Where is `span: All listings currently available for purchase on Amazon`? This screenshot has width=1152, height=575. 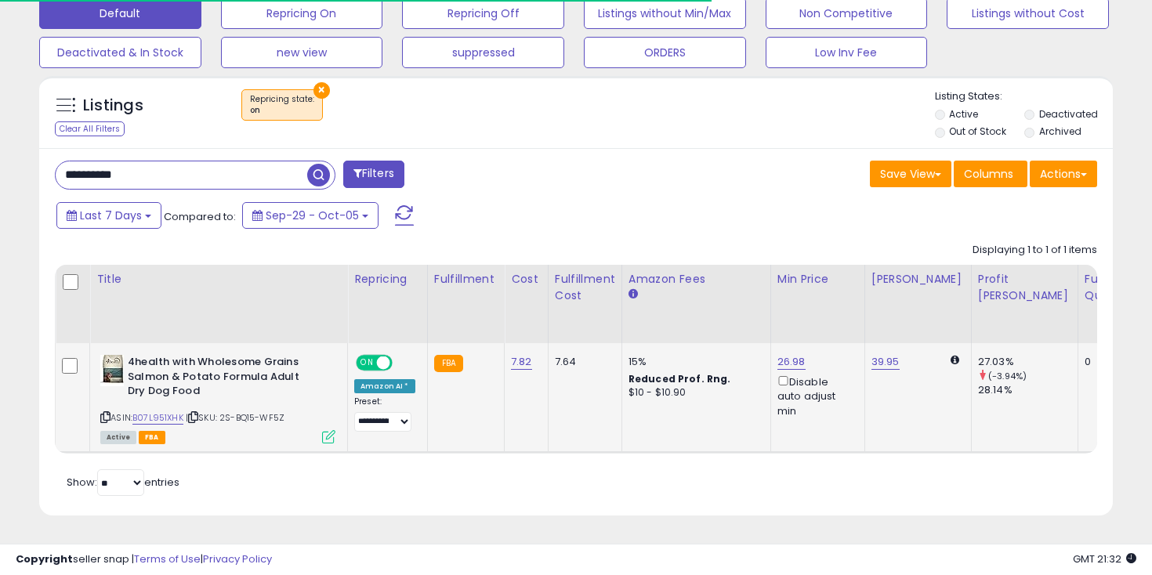 span: All listings currently available for purchase on Amazon is located at coordinates (118, 437).